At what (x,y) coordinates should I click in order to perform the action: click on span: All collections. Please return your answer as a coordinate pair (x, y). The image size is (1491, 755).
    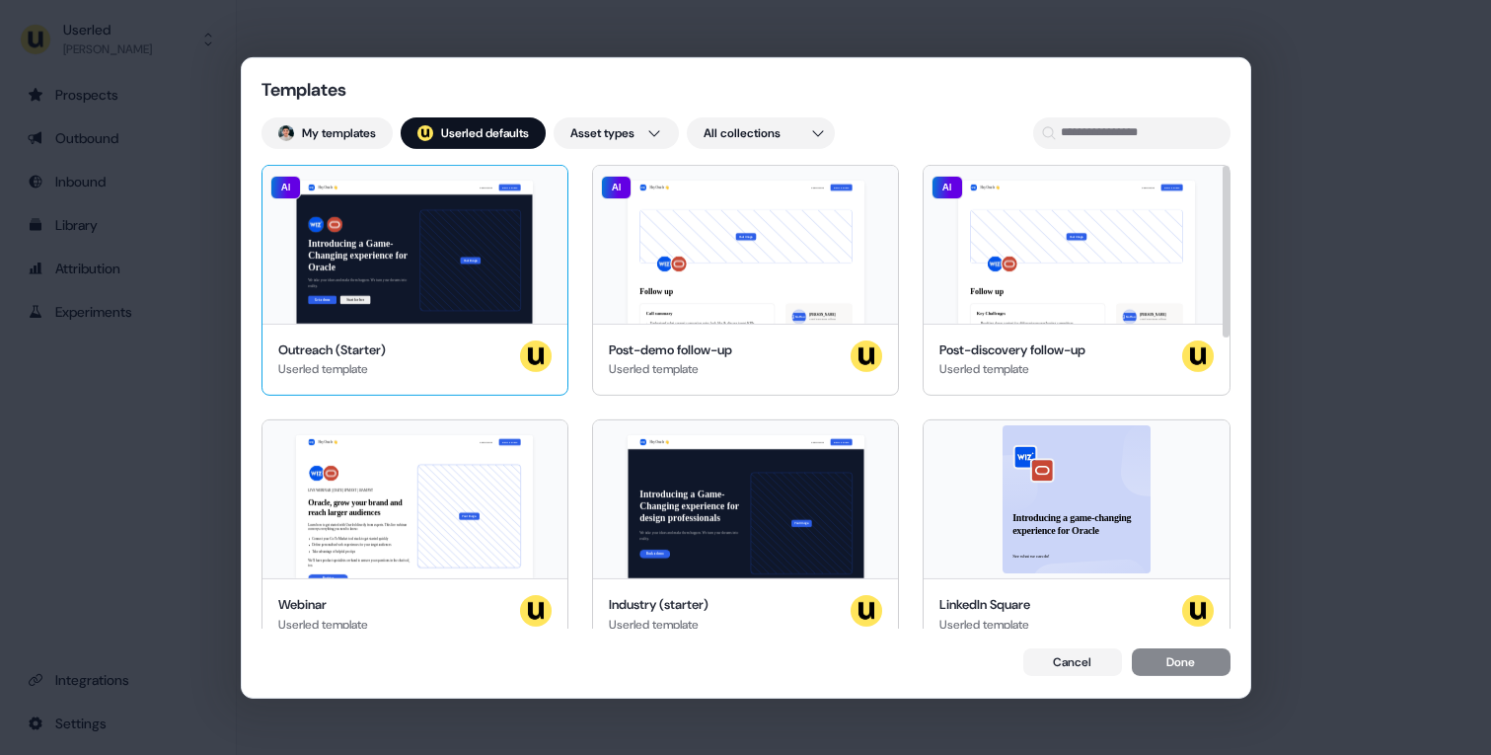
    Looking at the image, I should click on (742, 132).